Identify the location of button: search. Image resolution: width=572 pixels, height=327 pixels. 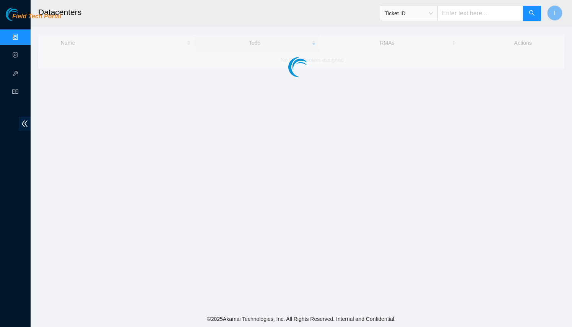
(532, 13).